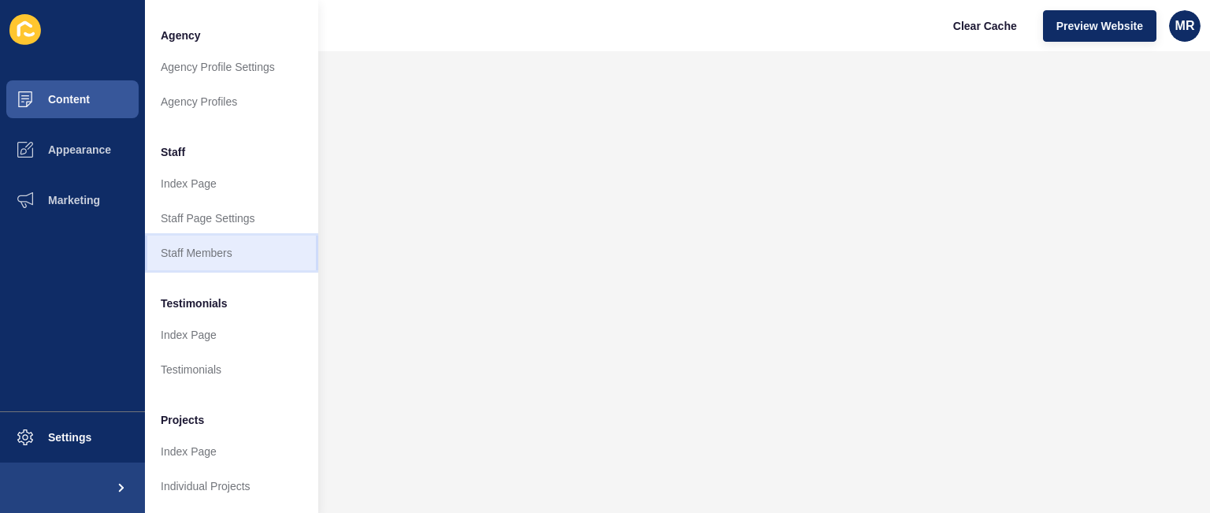  I want to click on span: Testimonials, so click(194, 303).